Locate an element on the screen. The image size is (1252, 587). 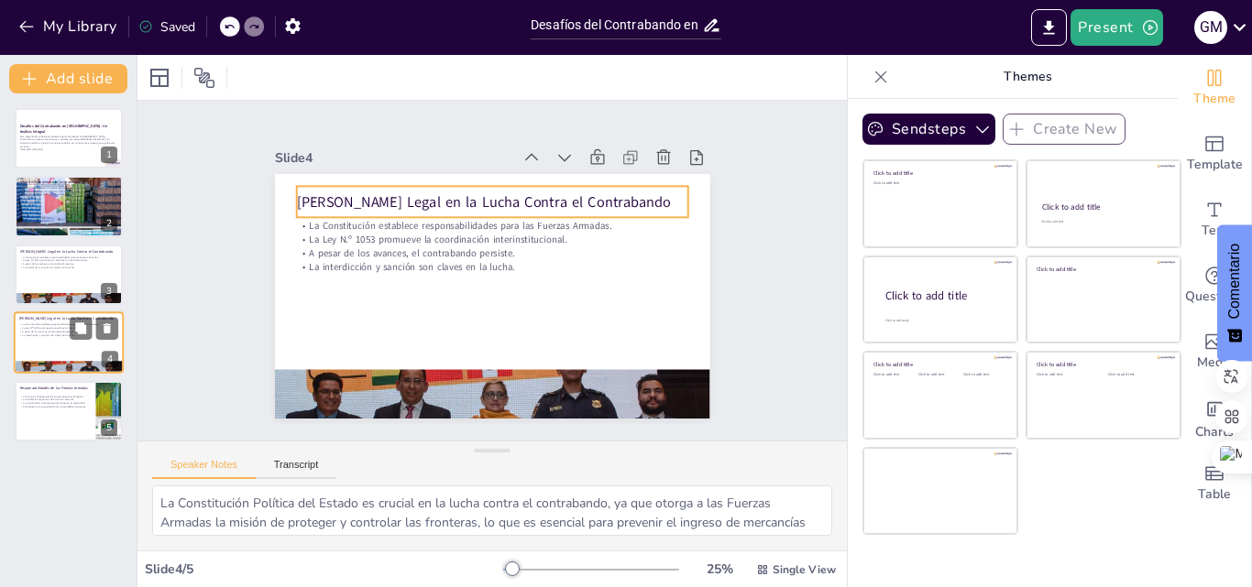
button: My Library is located at coordinates (69, 27).